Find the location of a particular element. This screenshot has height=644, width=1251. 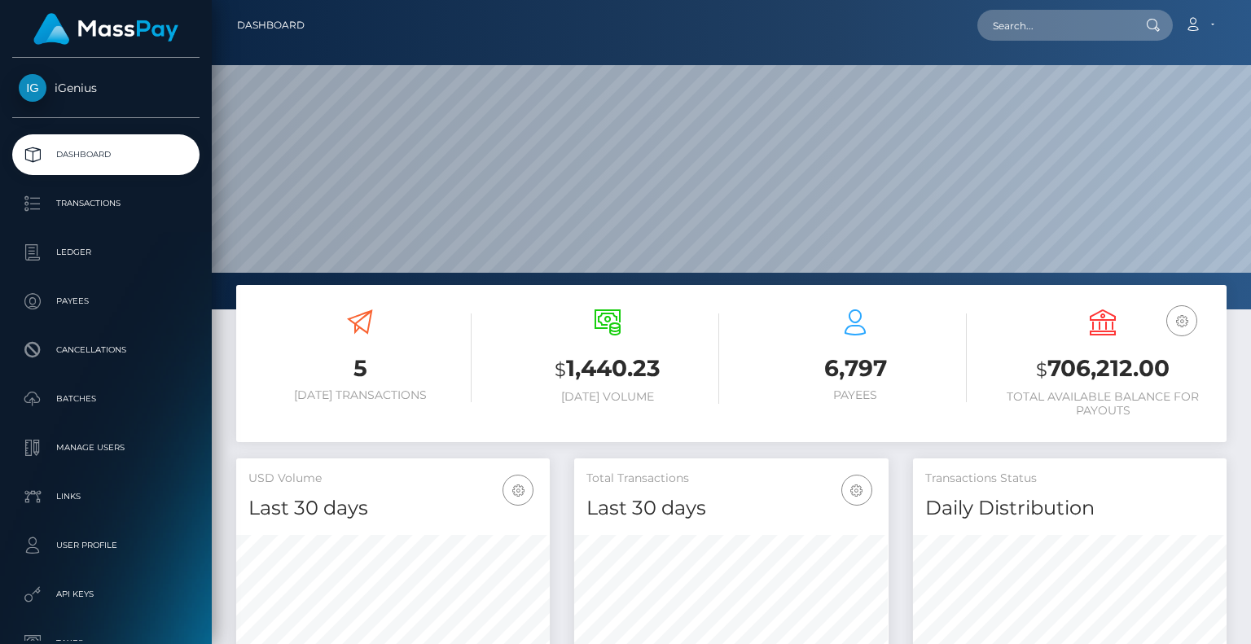

a: Batches is located at coordinates (106, 399).